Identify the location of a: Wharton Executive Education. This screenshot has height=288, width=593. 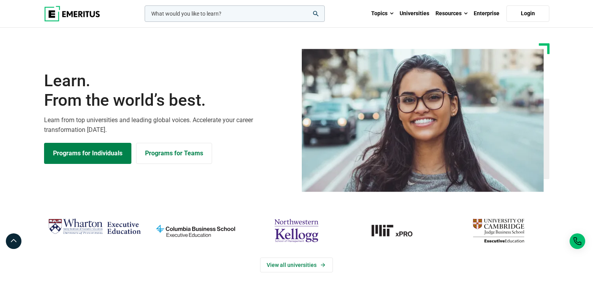
(94, 226).